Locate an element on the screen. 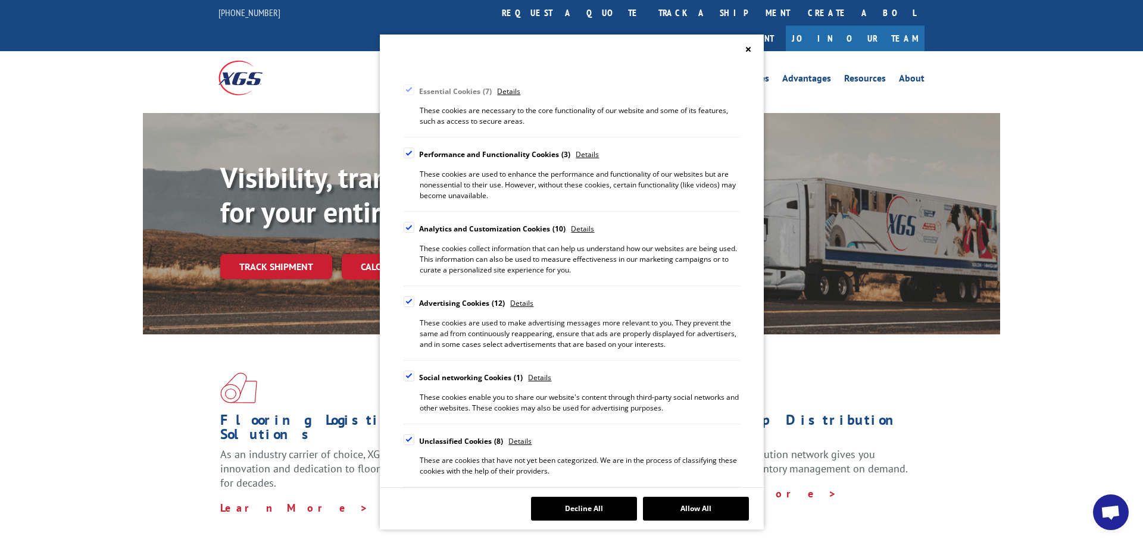  div: These cookies collect information that can help us understand how our websites are being used. Th... is located at coordinates (580, 260).